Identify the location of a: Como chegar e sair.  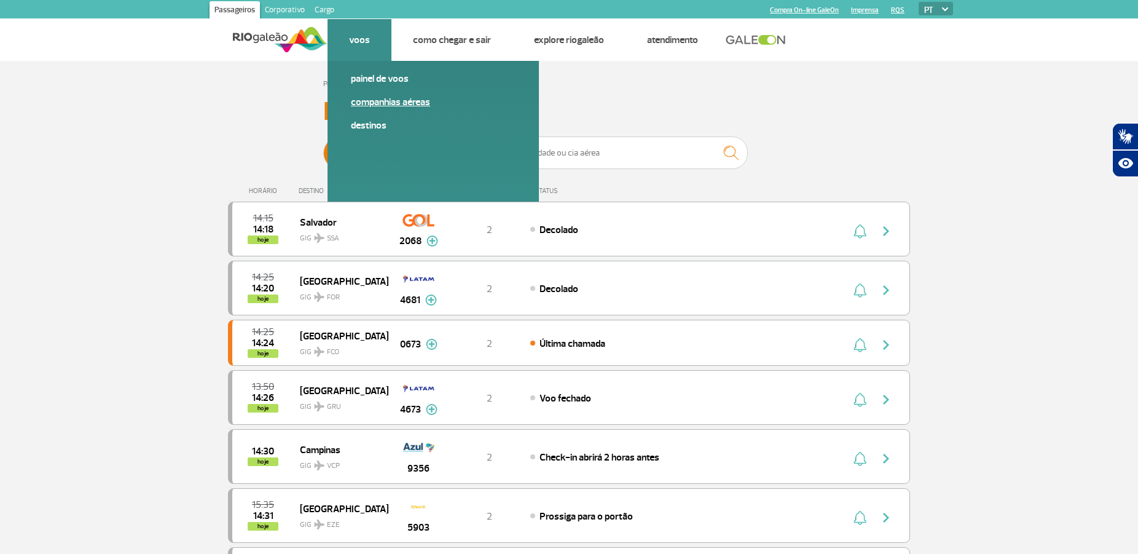
(452, 40).